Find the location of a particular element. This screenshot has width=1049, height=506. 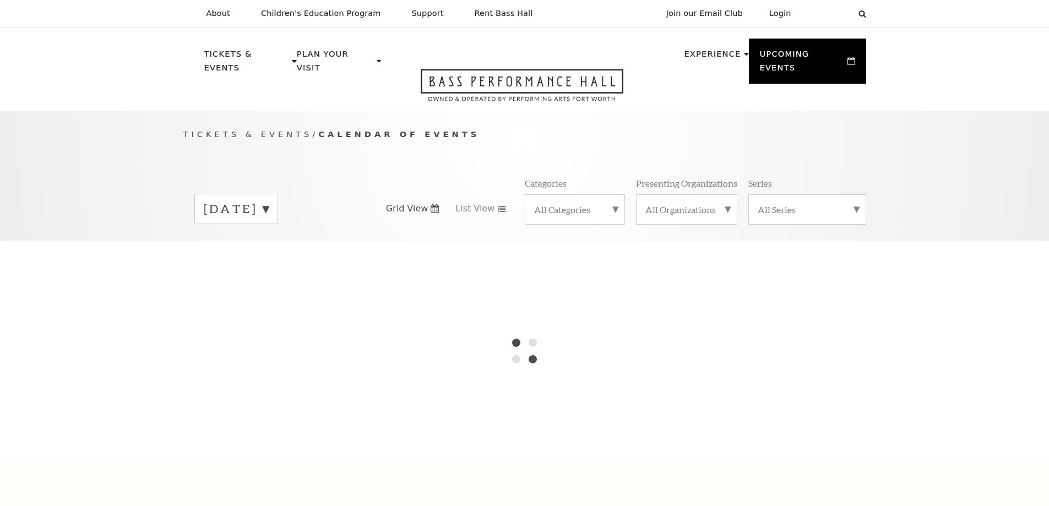

p: Categories is located at coordinates (546, 183).